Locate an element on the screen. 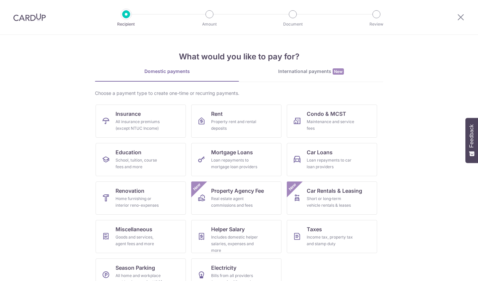  div: Income tax, property tax and stamp duty is located at coordinates (331, 241).